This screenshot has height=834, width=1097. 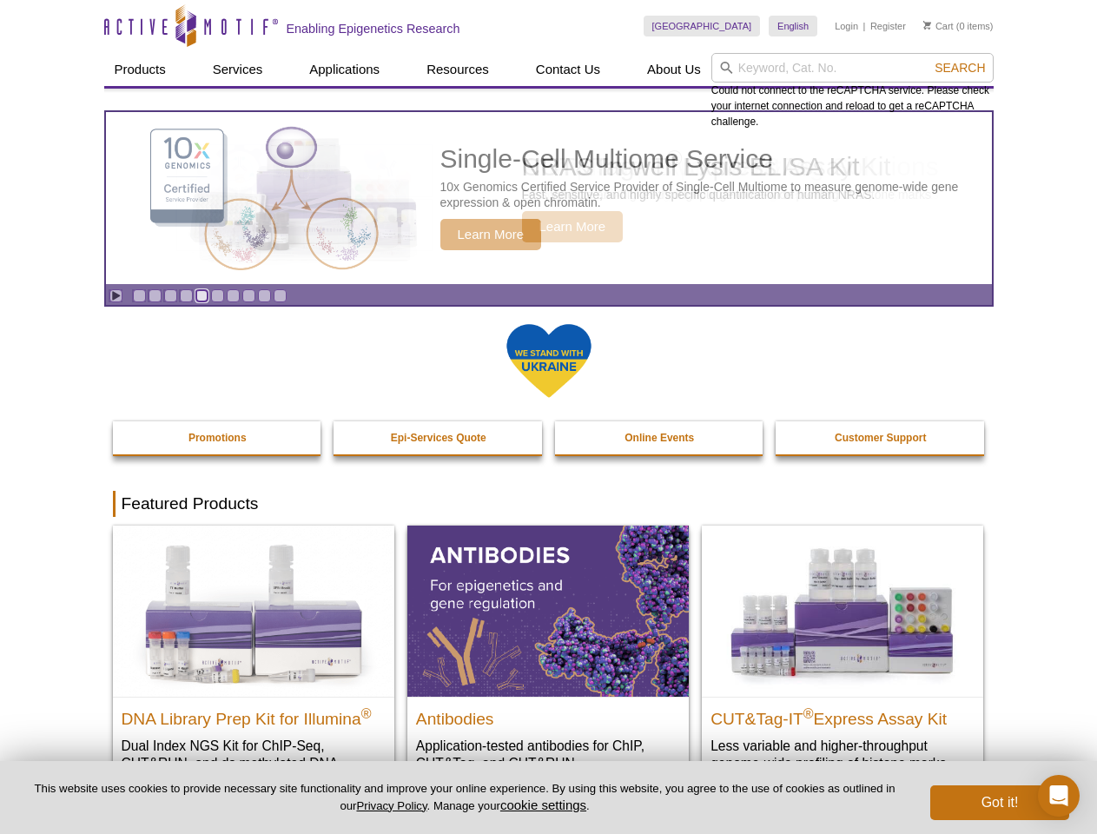 What do you see at coordinates (846, 26) in the screenshot?
I see `a: Login` at bounding box center [846, 26].